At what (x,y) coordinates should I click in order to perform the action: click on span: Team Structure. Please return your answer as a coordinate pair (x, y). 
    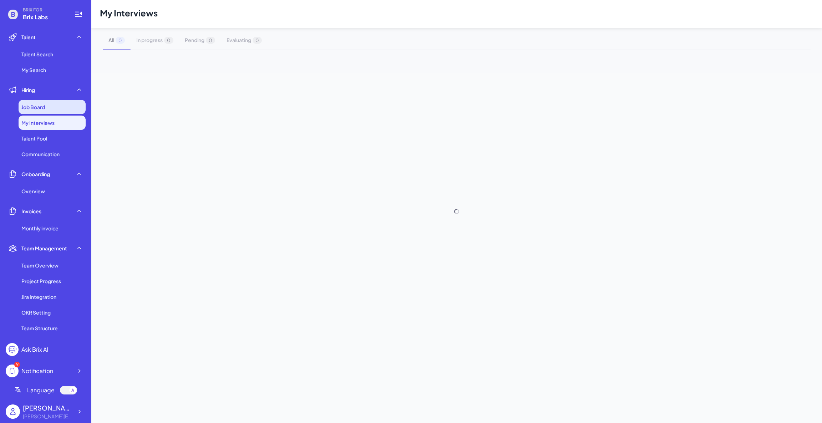
    Looking at the image, I should click on (40, 328).